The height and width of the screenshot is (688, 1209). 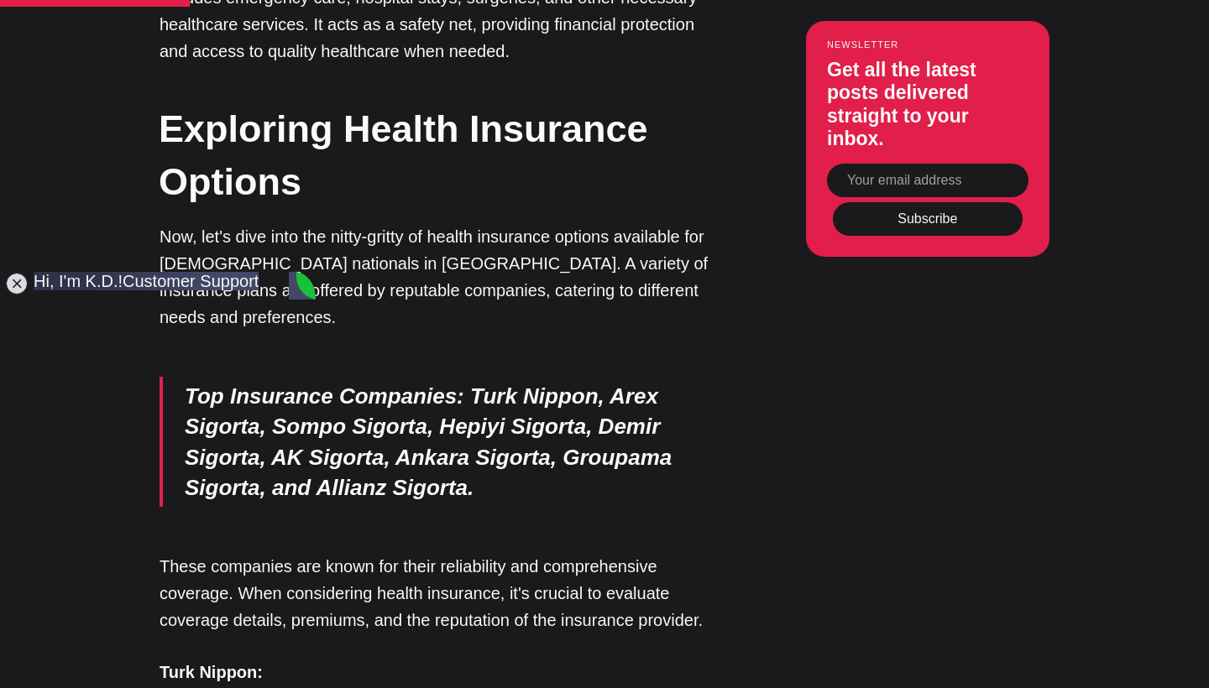 What do you see at coordinates (928, 44) in the screenshot?
I see `small: Newsletter` at bounding box center [928, 44].